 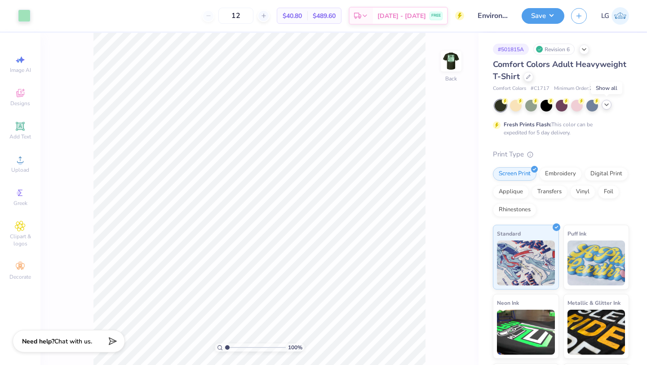 I want to click on span: Add Text, so click(x=20, y=137).